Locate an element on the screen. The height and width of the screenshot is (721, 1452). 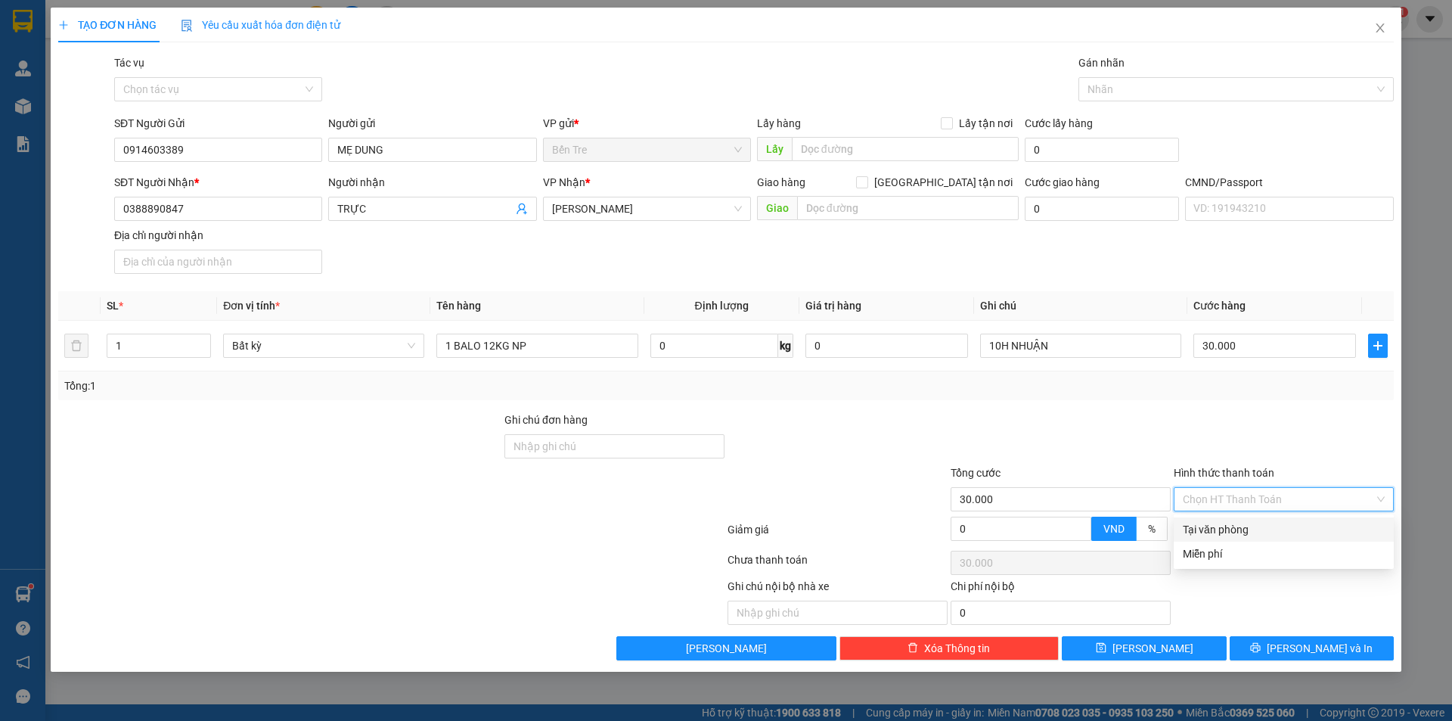
div: Miễn phí is located at coordinates (1283, 554).